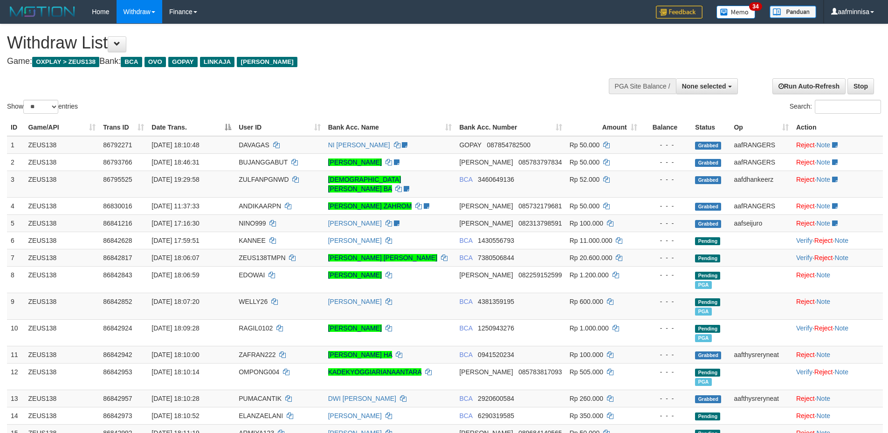  What do you see at coordinates (118, 355) in the screenshot?
I see `span: 86842942` at bounding box center [118, 355].